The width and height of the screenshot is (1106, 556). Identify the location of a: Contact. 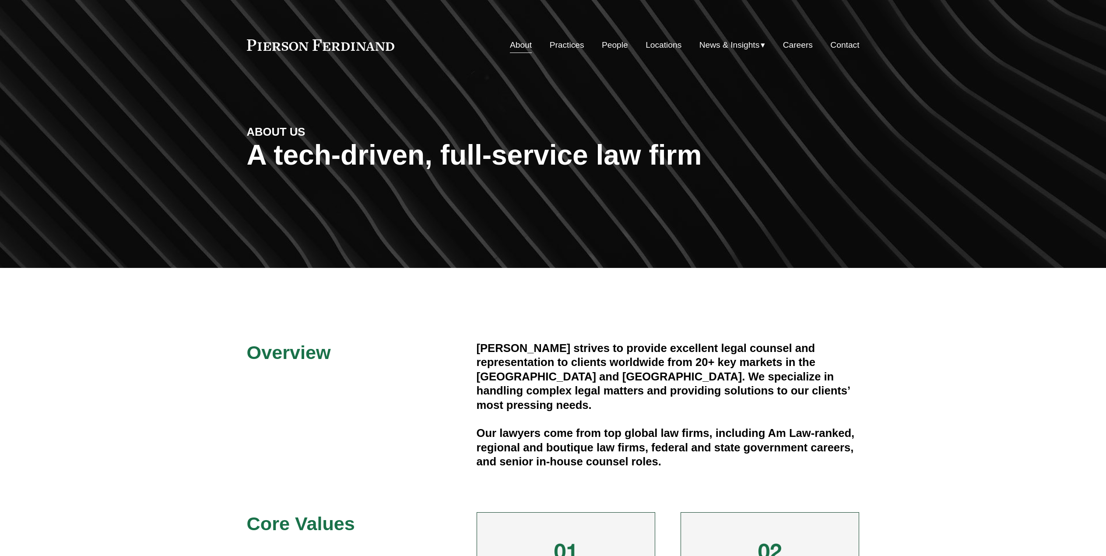
(844, 45).